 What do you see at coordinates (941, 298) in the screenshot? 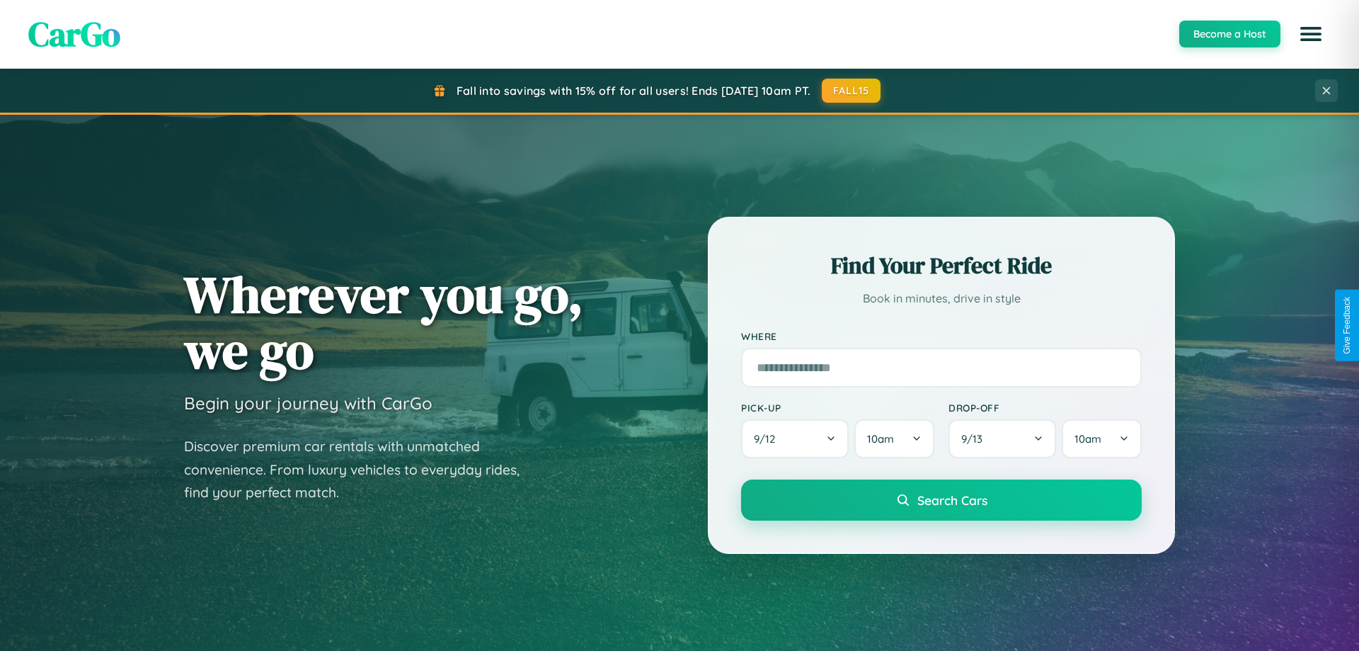
I see `p: Book in minutes, drive in style` at bounding box center [941, 298].